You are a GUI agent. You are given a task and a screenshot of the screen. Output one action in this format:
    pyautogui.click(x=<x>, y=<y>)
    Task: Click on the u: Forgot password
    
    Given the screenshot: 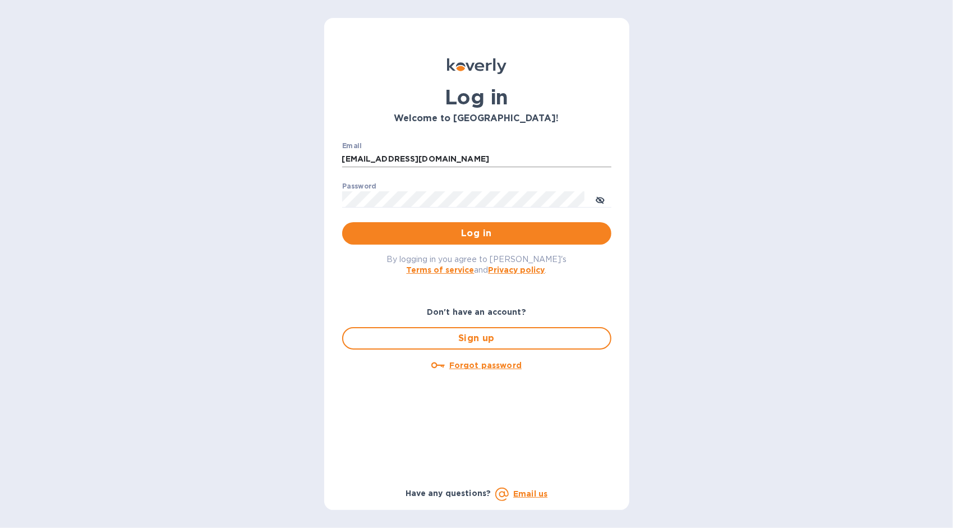 What is the action you would take?
    pyautogui.click(x=485, y=365)
    